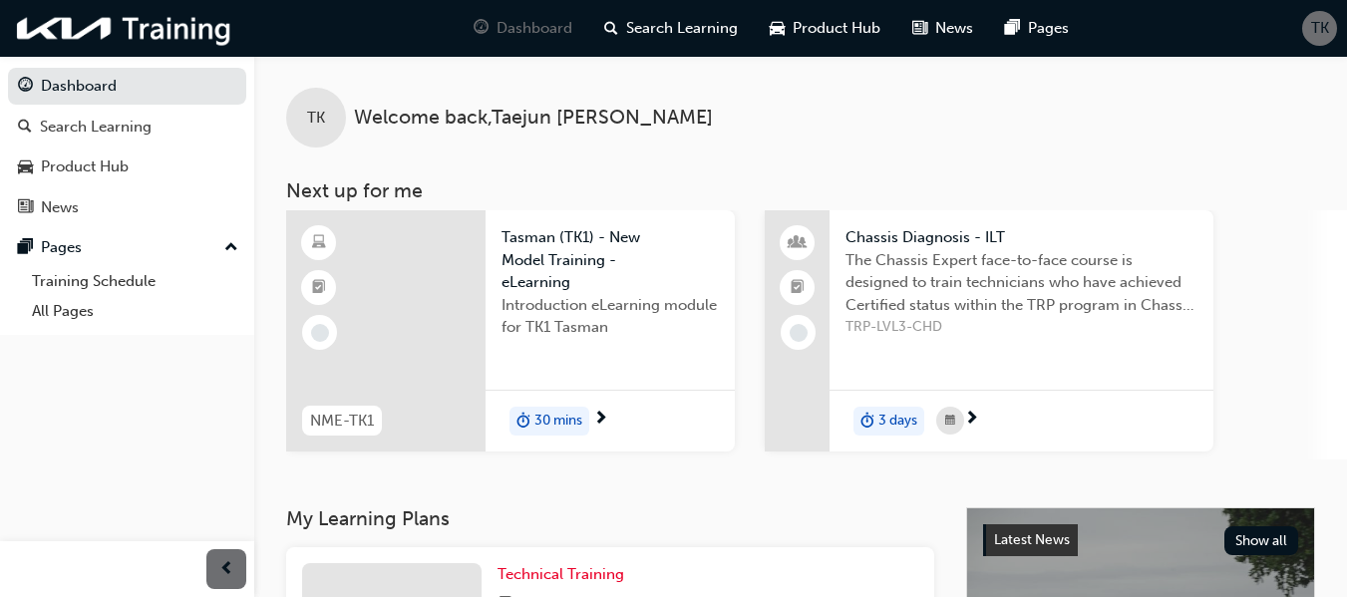  I want to click on a: Search Learning, so click(127, 127).